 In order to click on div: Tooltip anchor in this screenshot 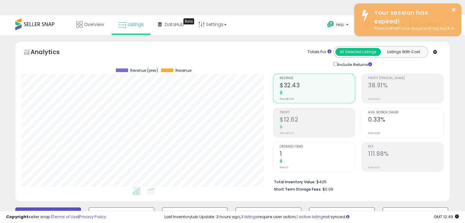, I will do `click(189, 21)`.